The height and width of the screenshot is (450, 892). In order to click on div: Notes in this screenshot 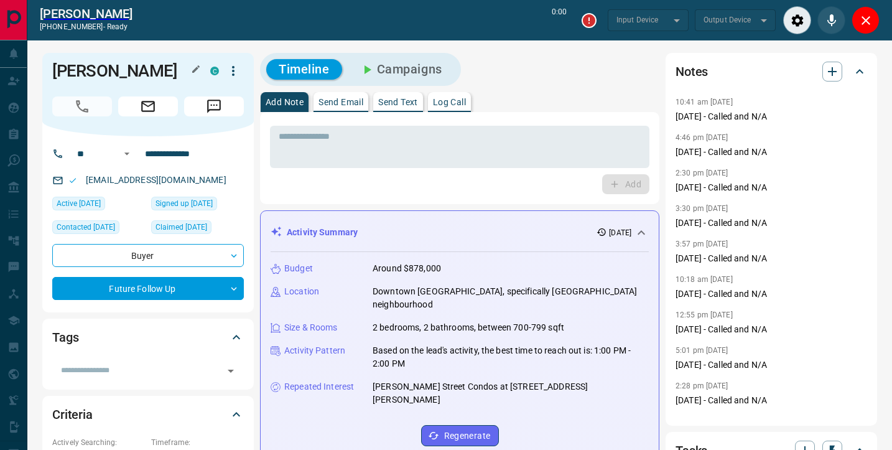, I will do `click(771, 72)`.